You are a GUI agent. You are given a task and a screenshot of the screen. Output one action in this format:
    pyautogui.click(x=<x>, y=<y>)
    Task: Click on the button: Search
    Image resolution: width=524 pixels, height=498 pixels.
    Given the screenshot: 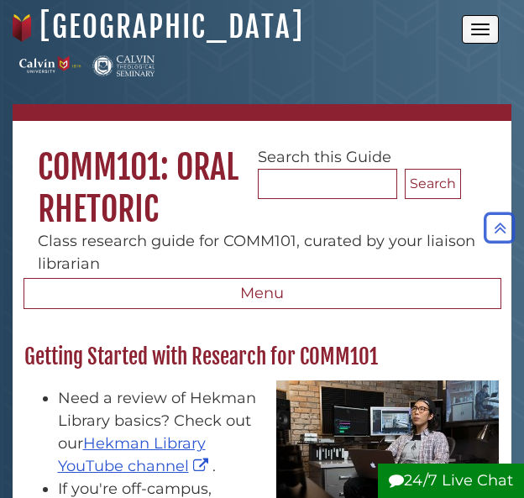 What is the action you would take?
    pyautogui.click(x=433, y=184)
    